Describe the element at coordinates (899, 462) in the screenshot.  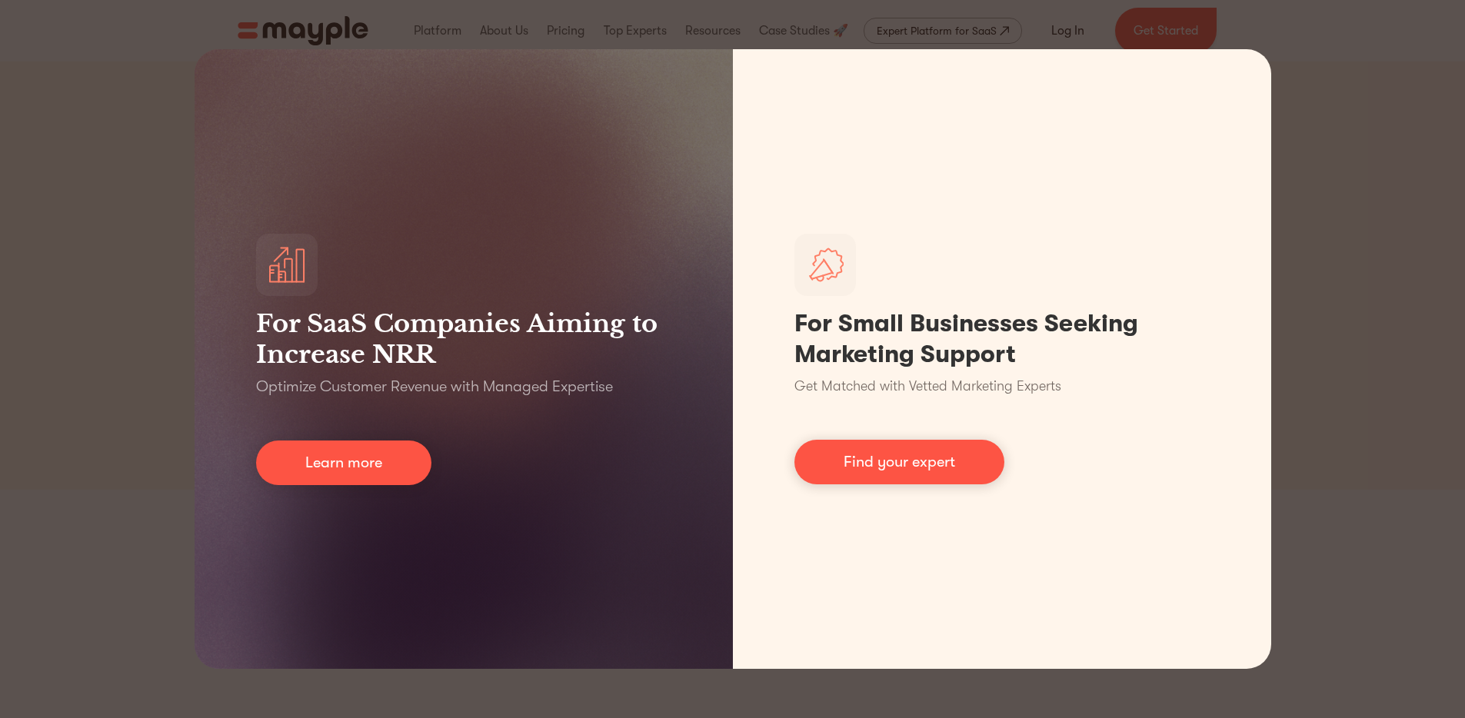
I see `a: Find your expert` at that location.